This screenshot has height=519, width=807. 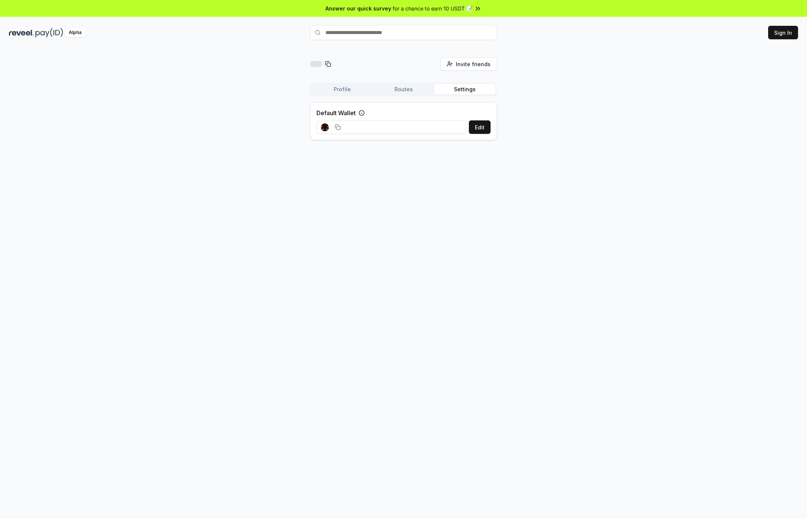 What do you see at coordinates (342, 89) in the screenshot?
I see `button: Profile` at bounding box center [342, 89].